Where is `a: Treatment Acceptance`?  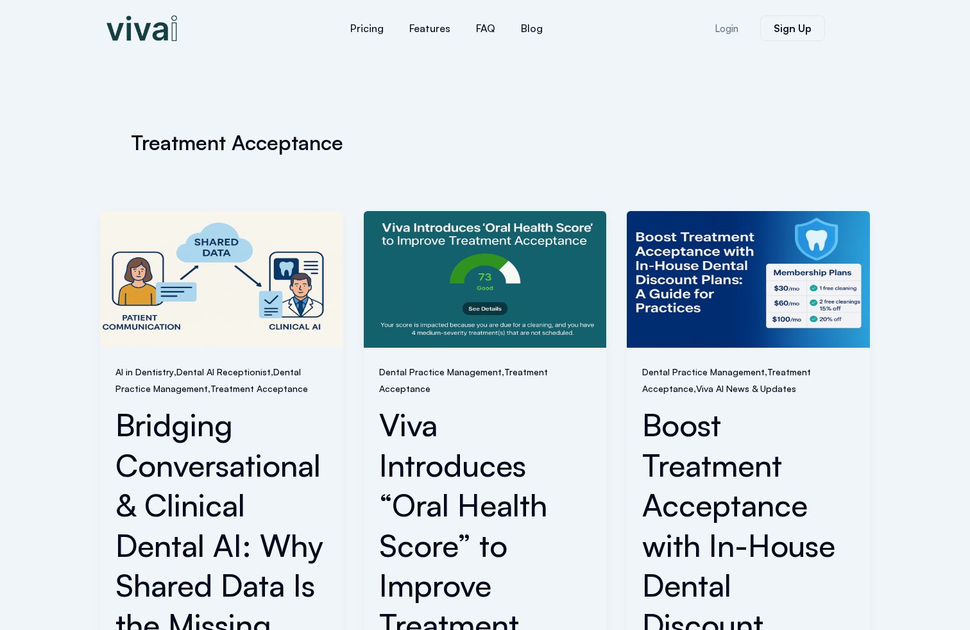
a: Treatment Acceptance is located at coordinates (259, 388).